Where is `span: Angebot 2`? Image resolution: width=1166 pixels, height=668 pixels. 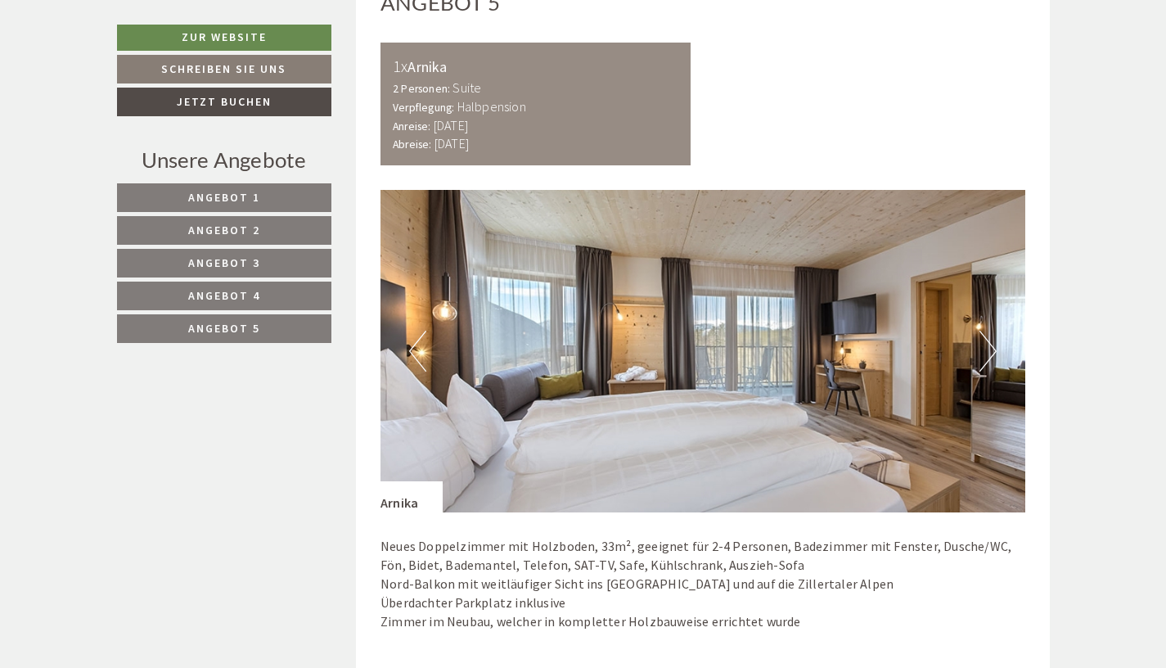
span: Angebot 2 is located at coordinates (224, 230).